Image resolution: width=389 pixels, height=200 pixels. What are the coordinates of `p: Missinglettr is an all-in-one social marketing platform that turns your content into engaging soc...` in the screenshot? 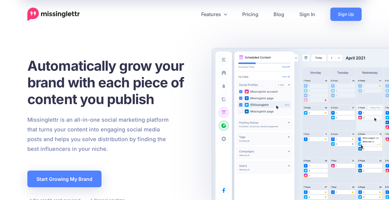 It's located at (98, 135).